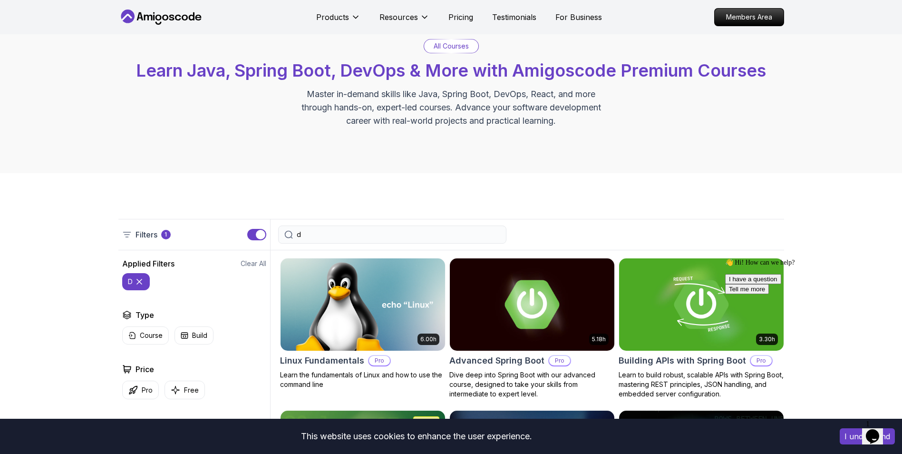 The width and height of the screenshot is (902, 454). What do you see at coordinates (148, 263) in the screenshot?
I see `h2: Applied Filters` at bounding box center [148, 263].